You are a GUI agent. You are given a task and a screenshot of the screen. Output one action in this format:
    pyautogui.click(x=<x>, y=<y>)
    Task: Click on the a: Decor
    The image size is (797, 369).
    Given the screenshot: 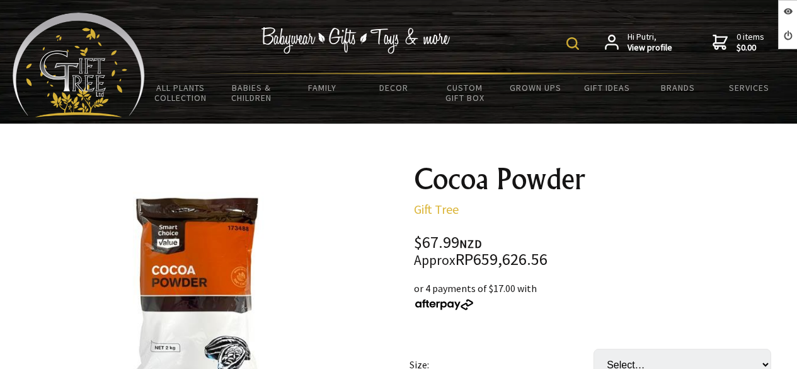 What is the action you would take?
    pyautogui.click(x=393, y=88)
    